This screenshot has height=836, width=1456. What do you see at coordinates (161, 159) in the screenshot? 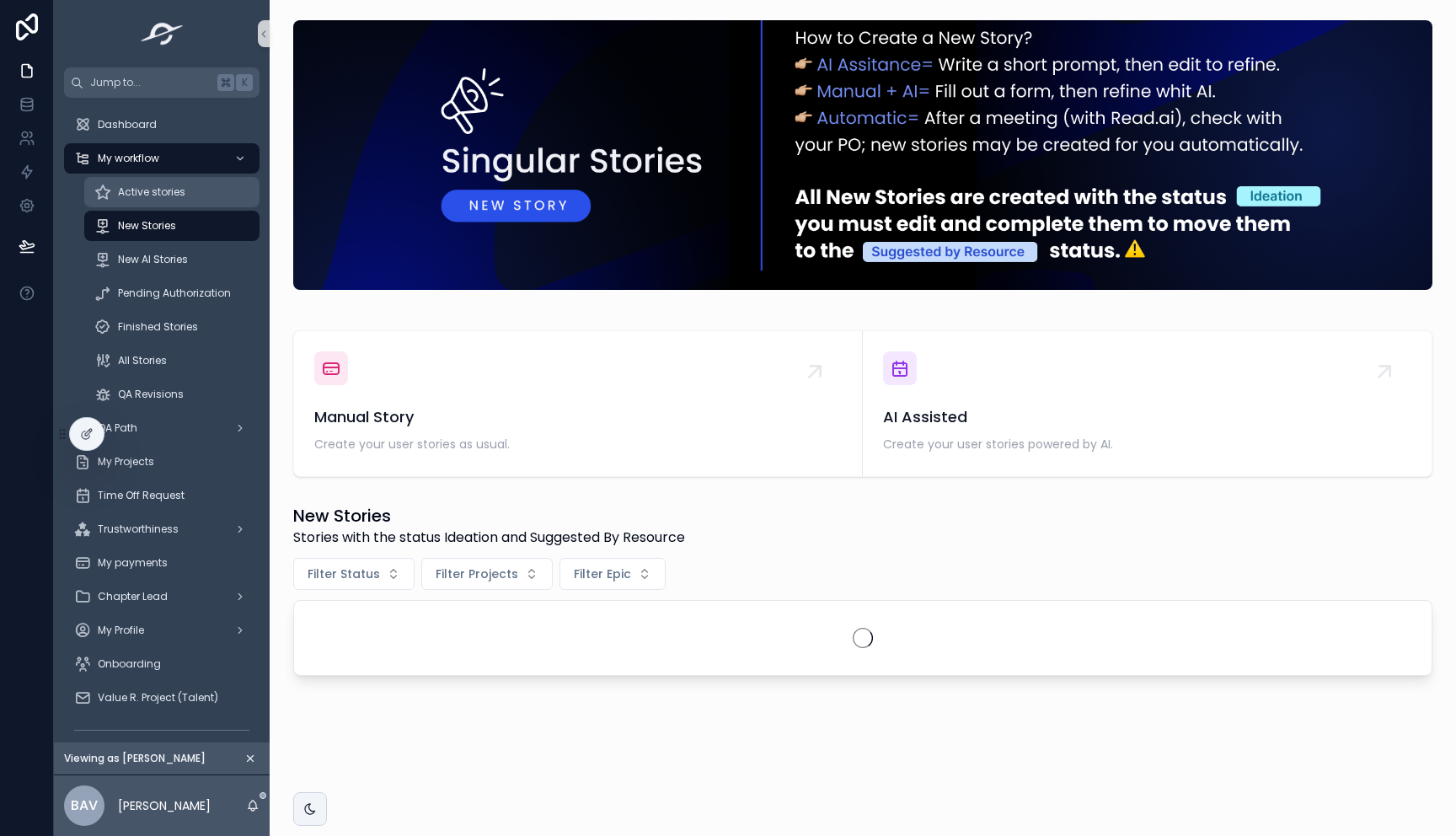
I see `a: My workflow` at bounding box center [161, 159].